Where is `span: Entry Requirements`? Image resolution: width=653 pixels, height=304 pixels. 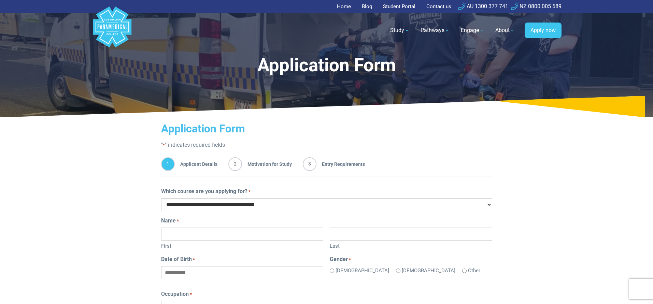 span: Entry Requirements is located at coordinates (341, 164).